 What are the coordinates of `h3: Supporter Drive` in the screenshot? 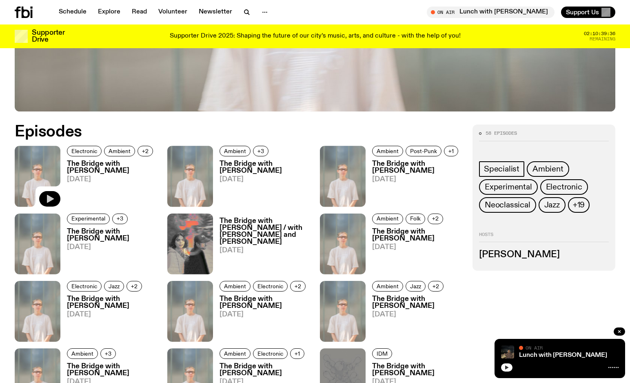 It's located at (48, 36).